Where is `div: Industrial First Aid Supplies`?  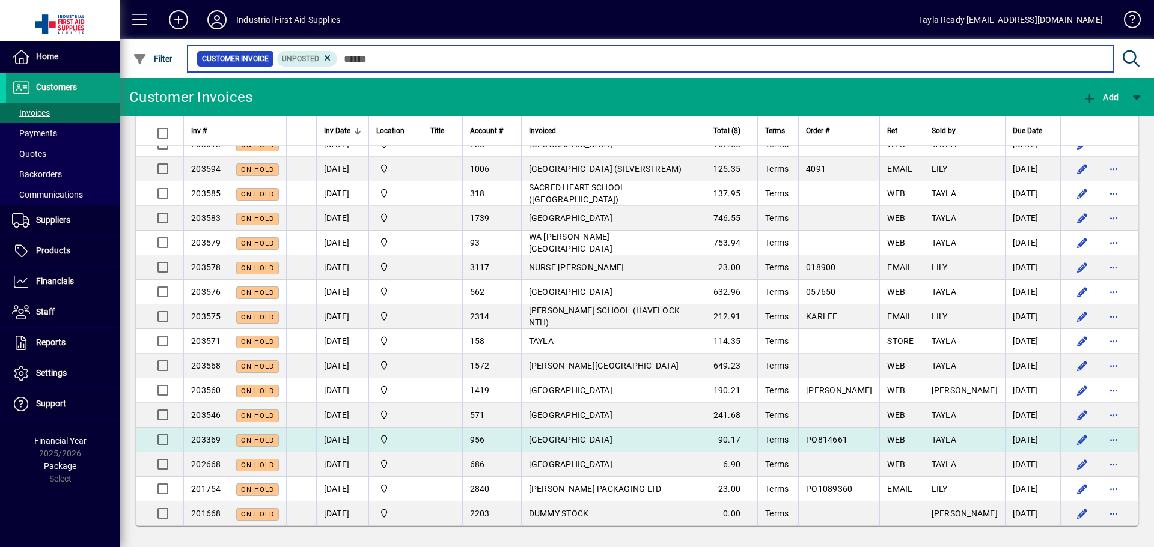 div: Industrial First Aid Supplies is located at coordinates (288, 20).